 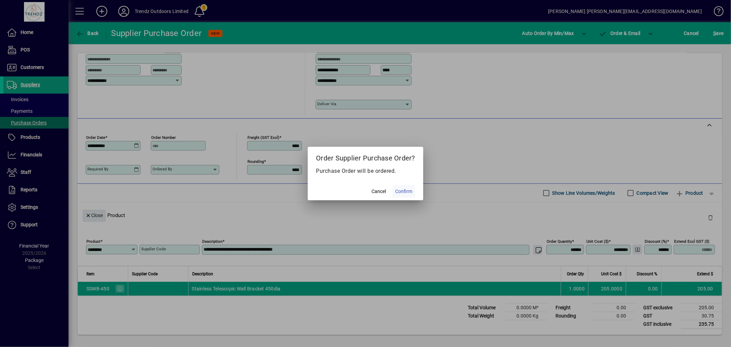 What do you see at coordinates (404, 191) in the screenshot?
I see `span: Confirm` at bounding box center [404, 191].